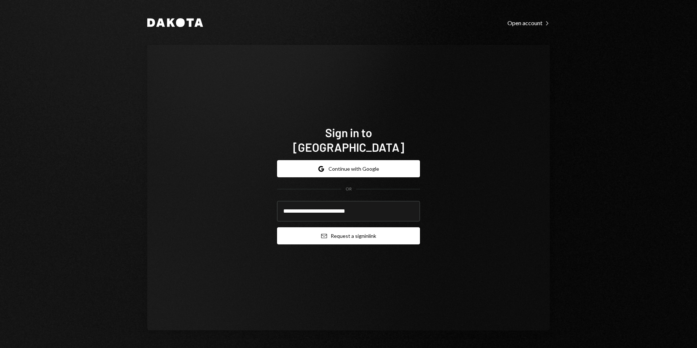 The image size is (697, 348). I want to click on a: Open account, so click(528, 23).